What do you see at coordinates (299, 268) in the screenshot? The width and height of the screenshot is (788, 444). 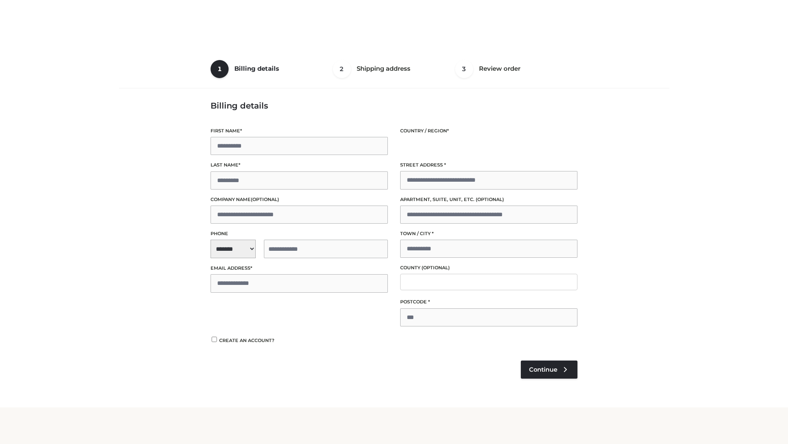 I see `label: Email address` at bounding box center [299, 268].